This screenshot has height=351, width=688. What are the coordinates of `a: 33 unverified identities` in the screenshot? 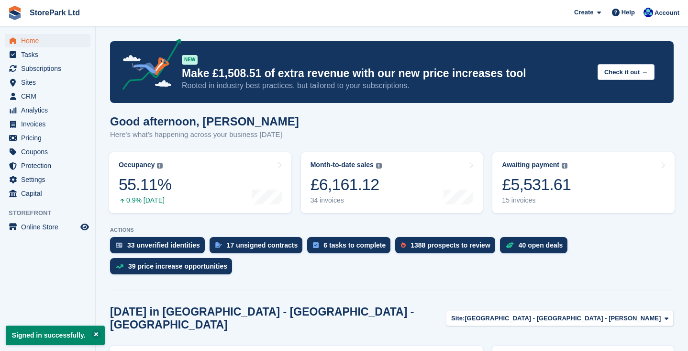 It's located at (160, 247).